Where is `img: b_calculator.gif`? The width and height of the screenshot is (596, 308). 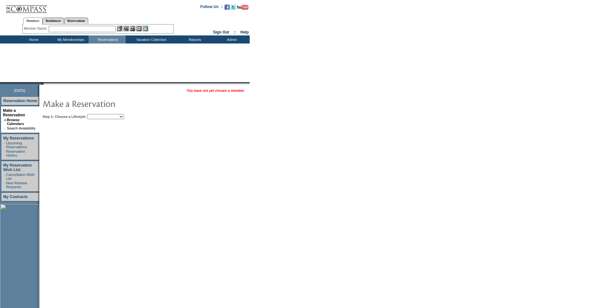
img: b_calculator.gif is located at coordinates (145, 28).